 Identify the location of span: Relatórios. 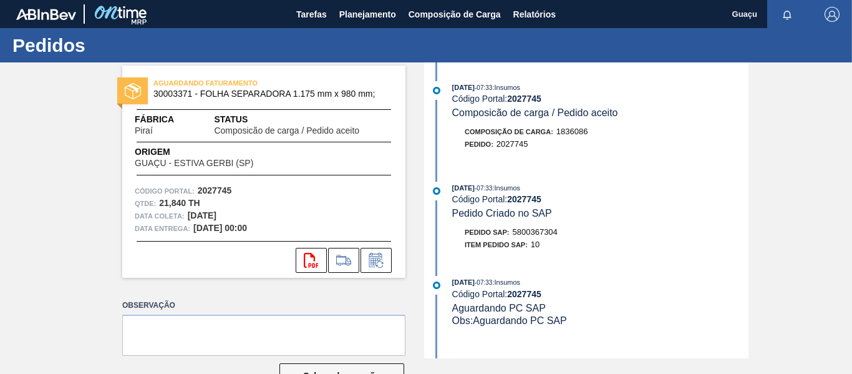
(535, 14).